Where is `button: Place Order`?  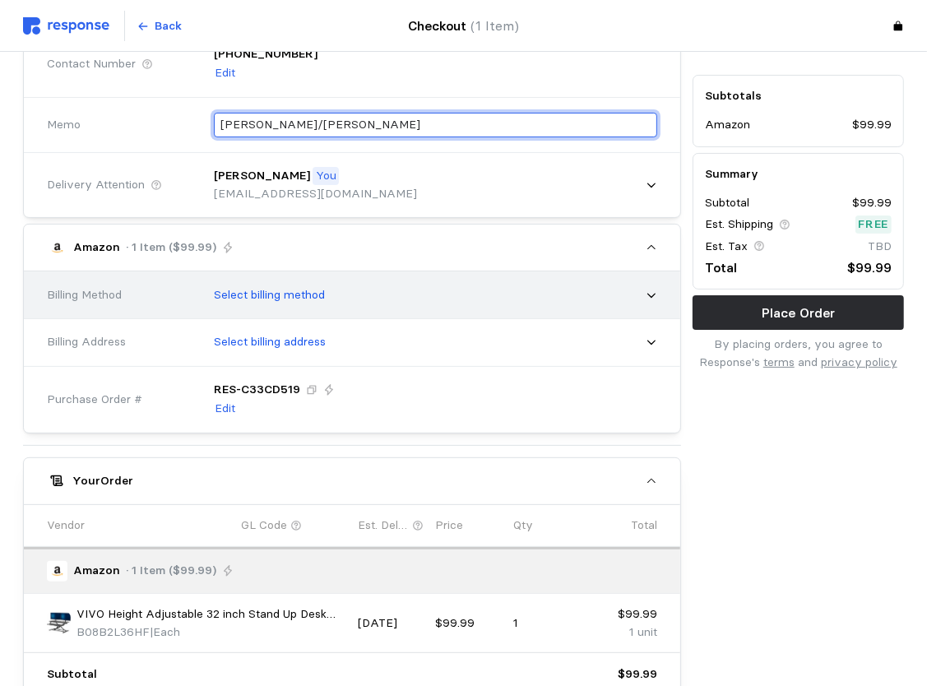 button: Place Order is located at coordinates (798, 313).